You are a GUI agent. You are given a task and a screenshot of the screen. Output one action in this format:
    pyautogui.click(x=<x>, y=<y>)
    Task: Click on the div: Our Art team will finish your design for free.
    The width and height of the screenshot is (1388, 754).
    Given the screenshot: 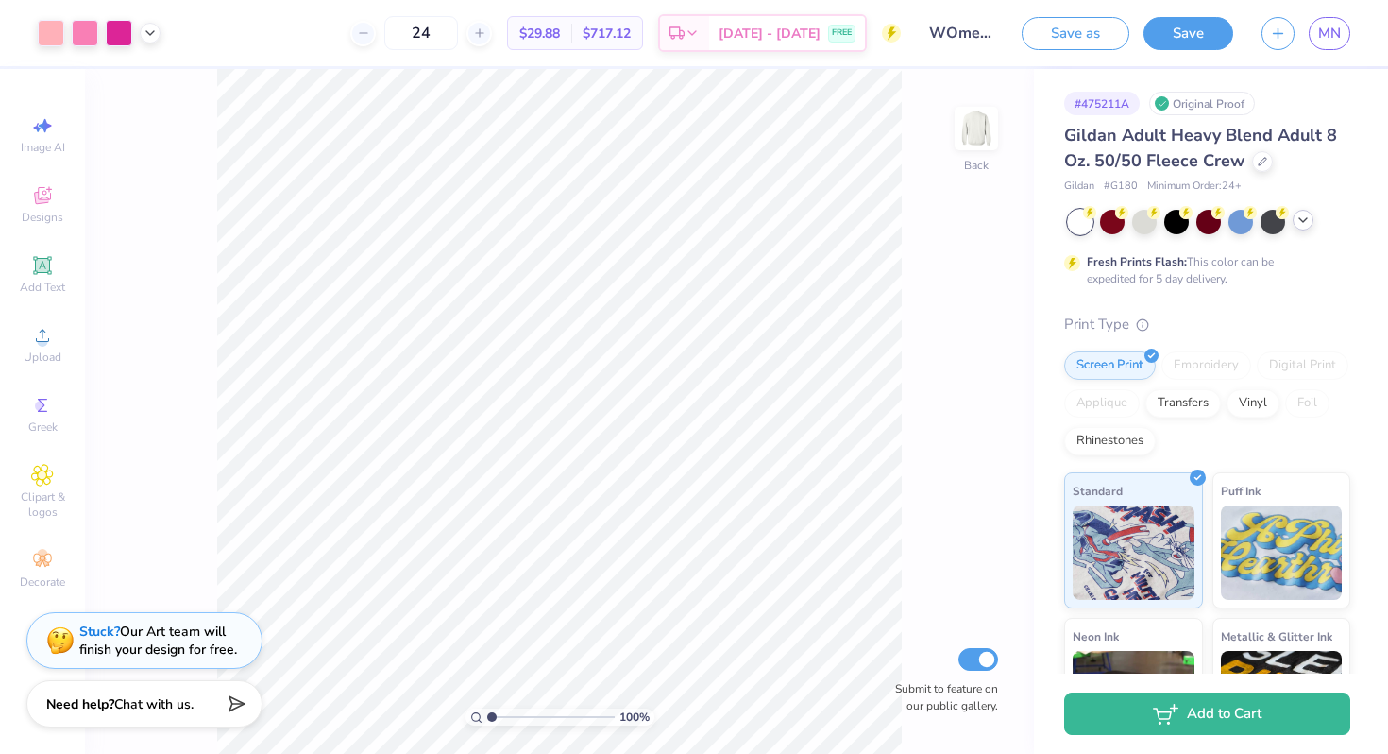 What is the action you would take?
    pyautogui.click(x=158, y=640)
    